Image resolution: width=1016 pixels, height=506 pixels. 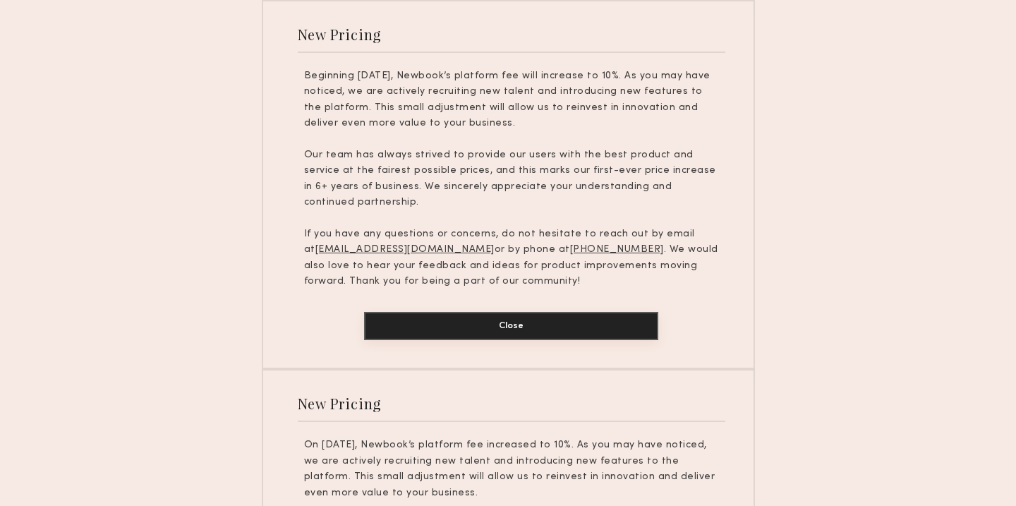 What do you see at coordinates (511, 179) in the screenshot?
I see `p: Our team has always strived to provide our users with the best product and service at the fairest...` at bounding box center [511, 179].